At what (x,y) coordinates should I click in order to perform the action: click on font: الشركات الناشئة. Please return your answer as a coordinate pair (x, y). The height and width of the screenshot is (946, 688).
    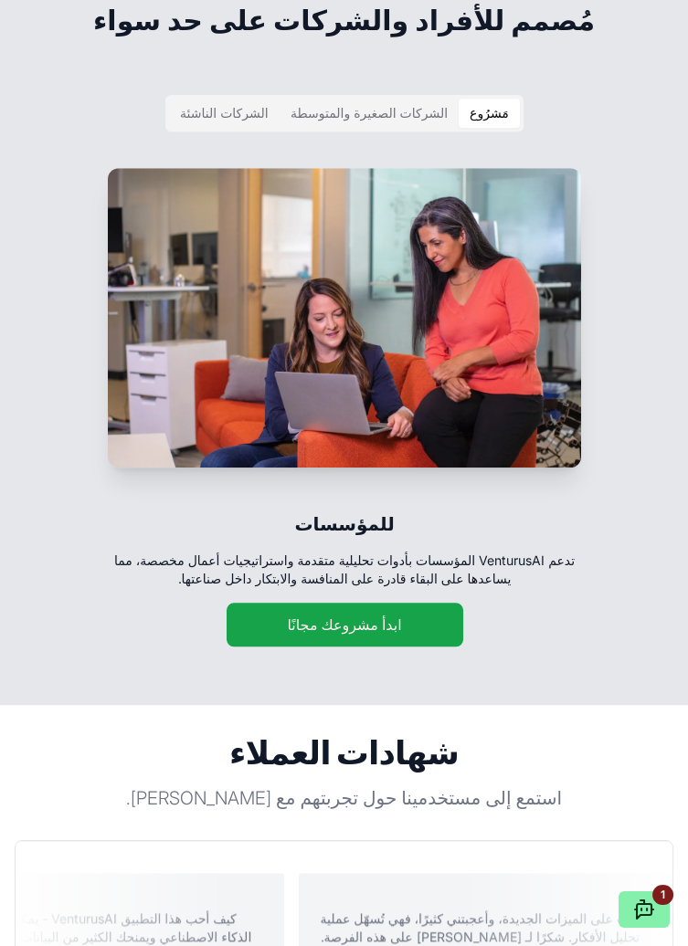
    Looking at the image, I should click on (224, 112).